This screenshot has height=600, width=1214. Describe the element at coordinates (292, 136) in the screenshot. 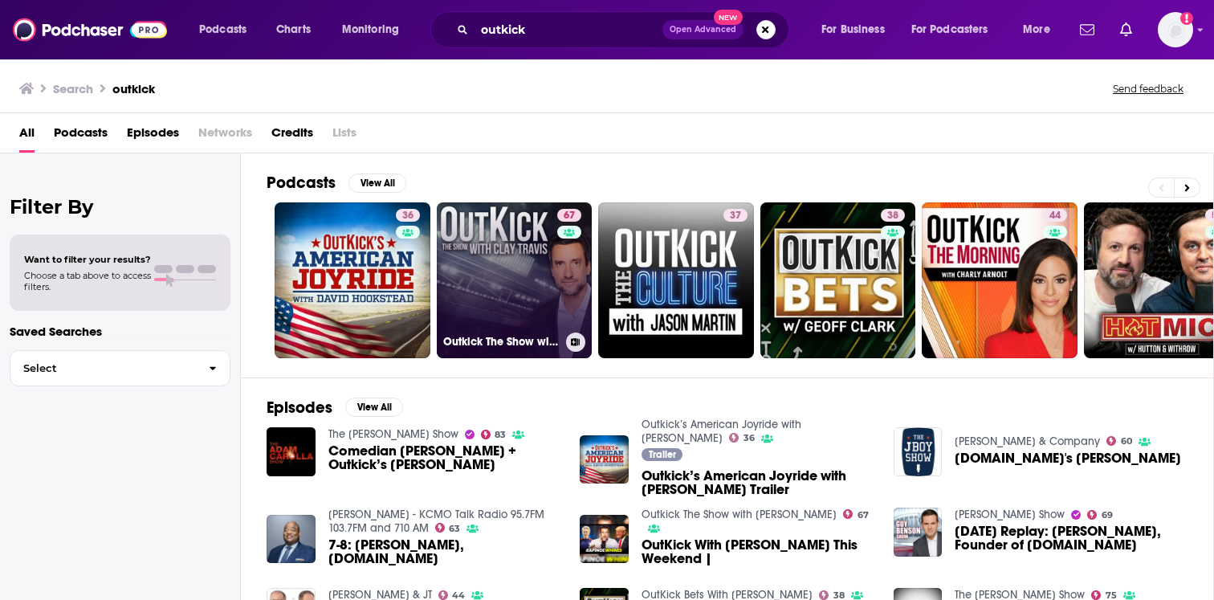

I see `a: Credits` at that location.